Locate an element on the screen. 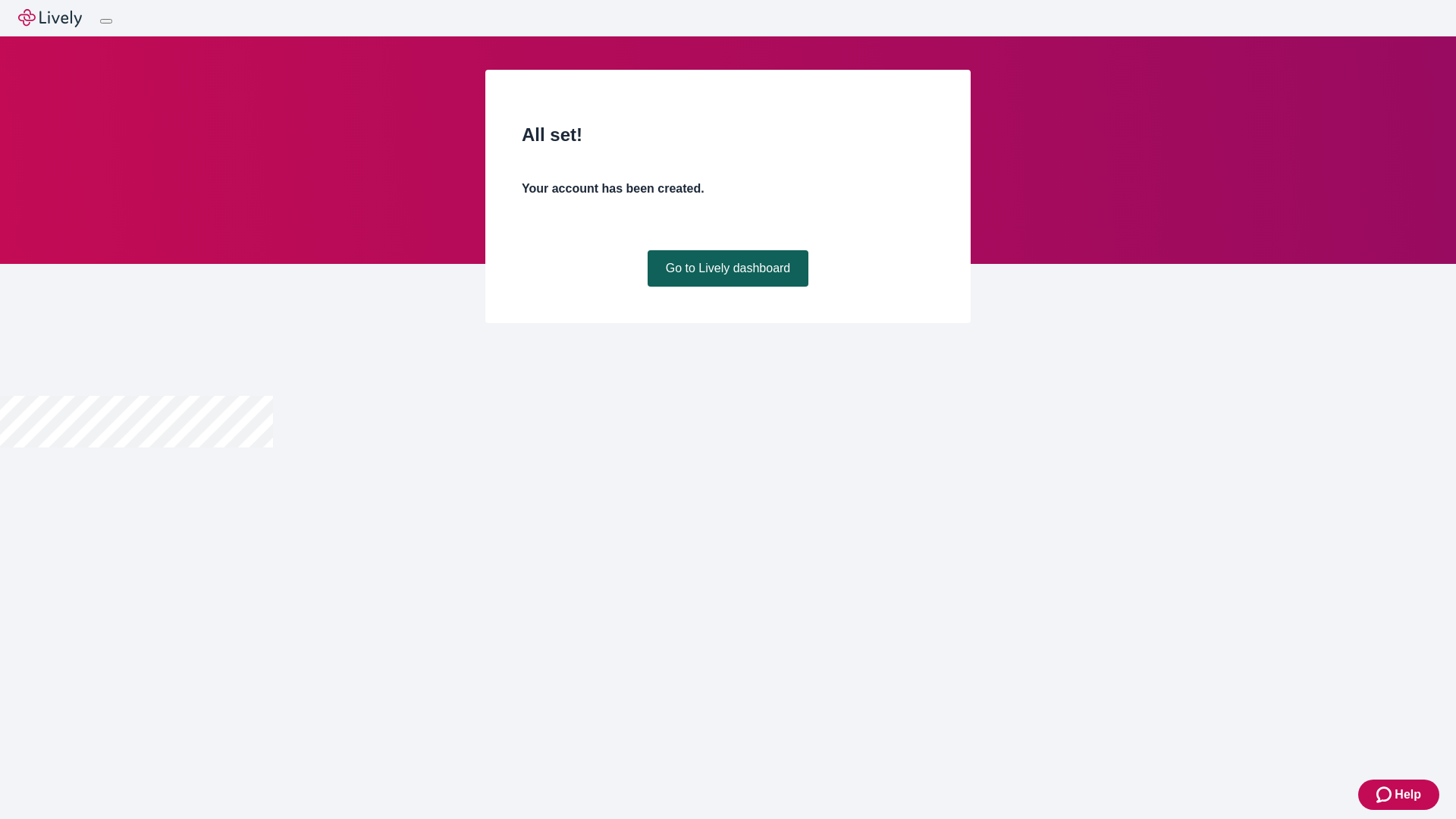  h4: Your account has been created. is located at coordinates (728, 189).